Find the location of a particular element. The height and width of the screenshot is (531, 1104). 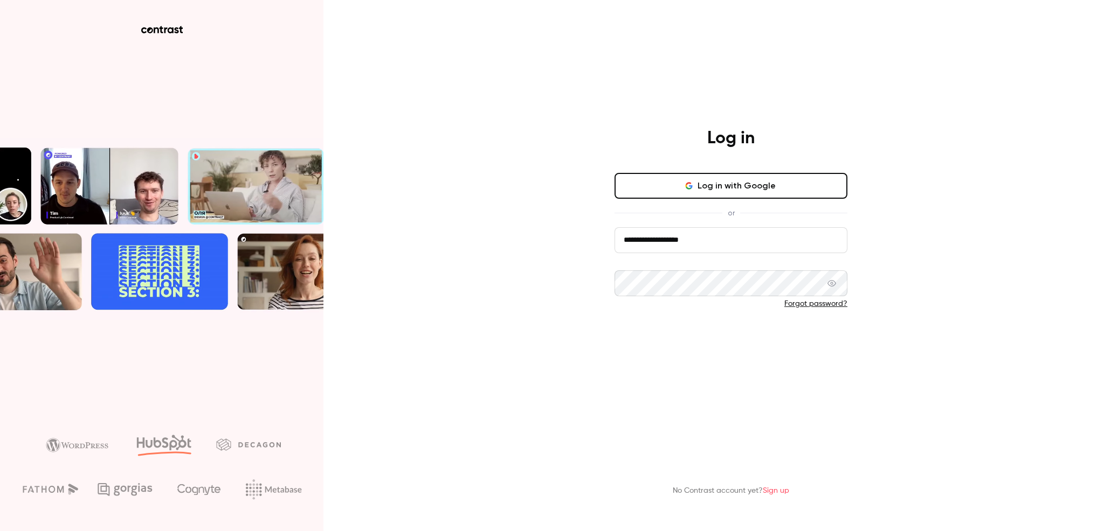

img: decagon is located at coordinates (248, 445).